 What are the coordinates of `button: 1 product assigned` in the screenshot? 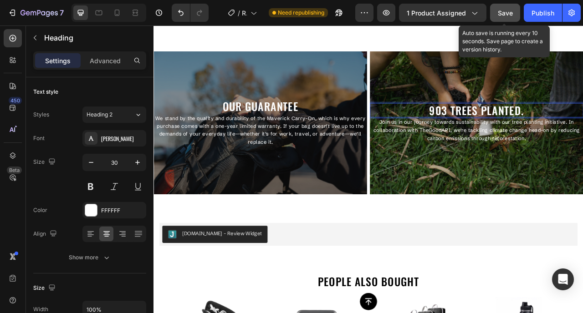 It's located at (442, 13).